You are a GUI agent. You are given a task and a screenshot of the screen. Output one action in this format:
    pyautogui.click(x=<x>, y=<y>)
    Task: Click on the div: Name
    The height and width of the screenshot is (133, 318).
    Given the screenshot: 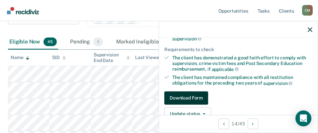 What is the action you would take?
    pyautogui.click(x=20, y=57)
    